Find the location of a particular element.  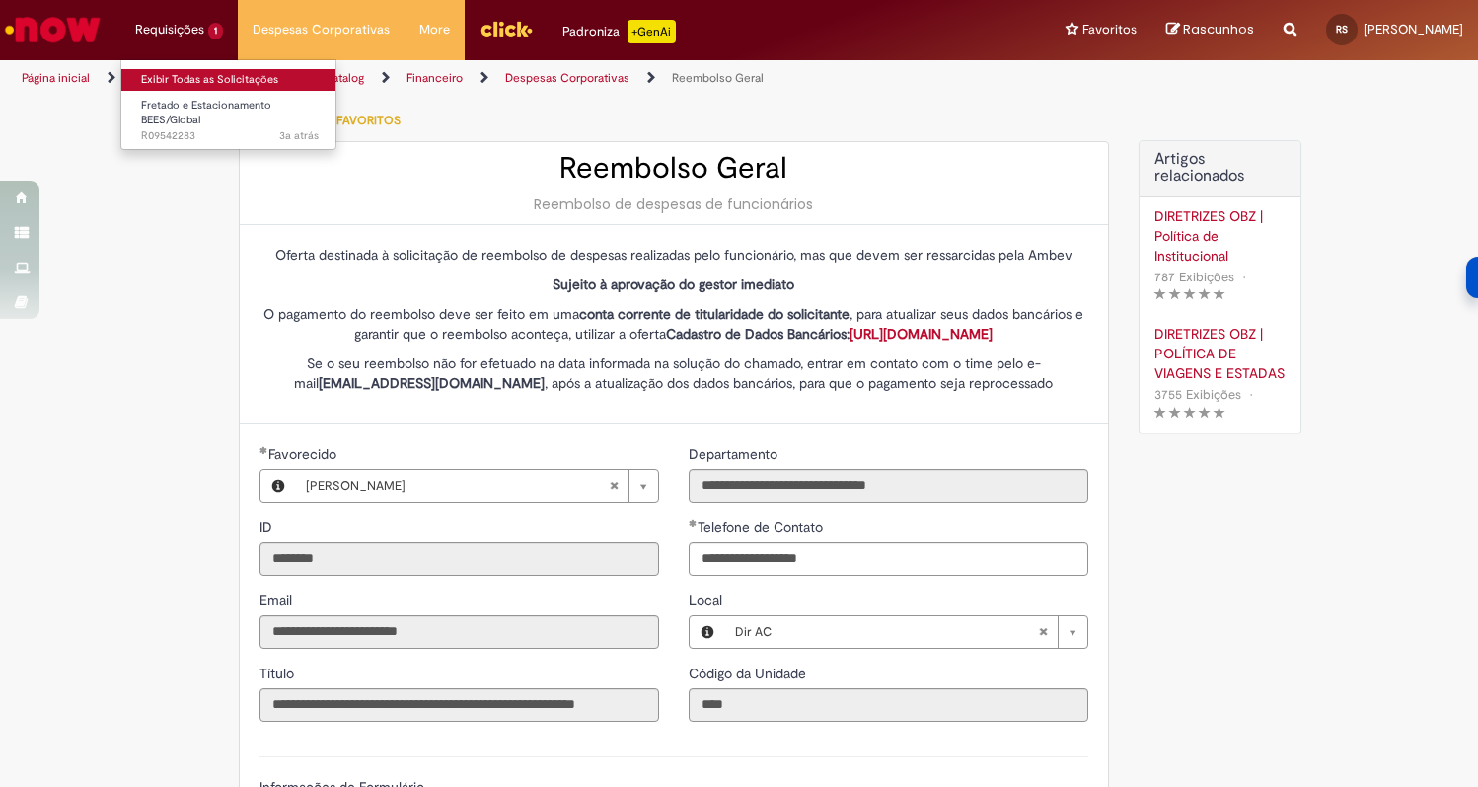

a: Financeiro is located at coordinates (434, 78).